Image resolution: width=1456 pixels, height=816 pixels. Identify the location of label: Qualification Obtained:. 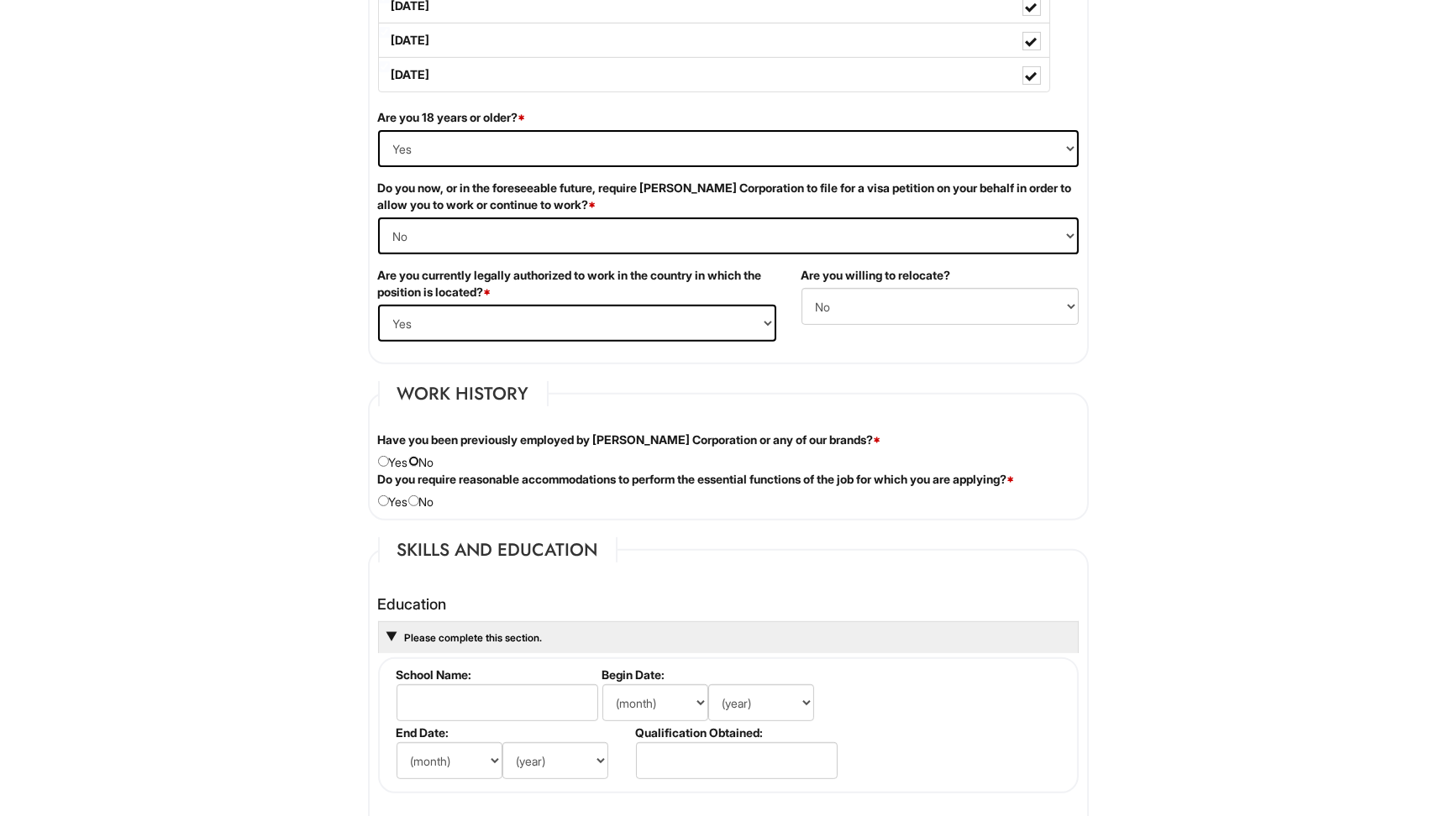
(736, 732).